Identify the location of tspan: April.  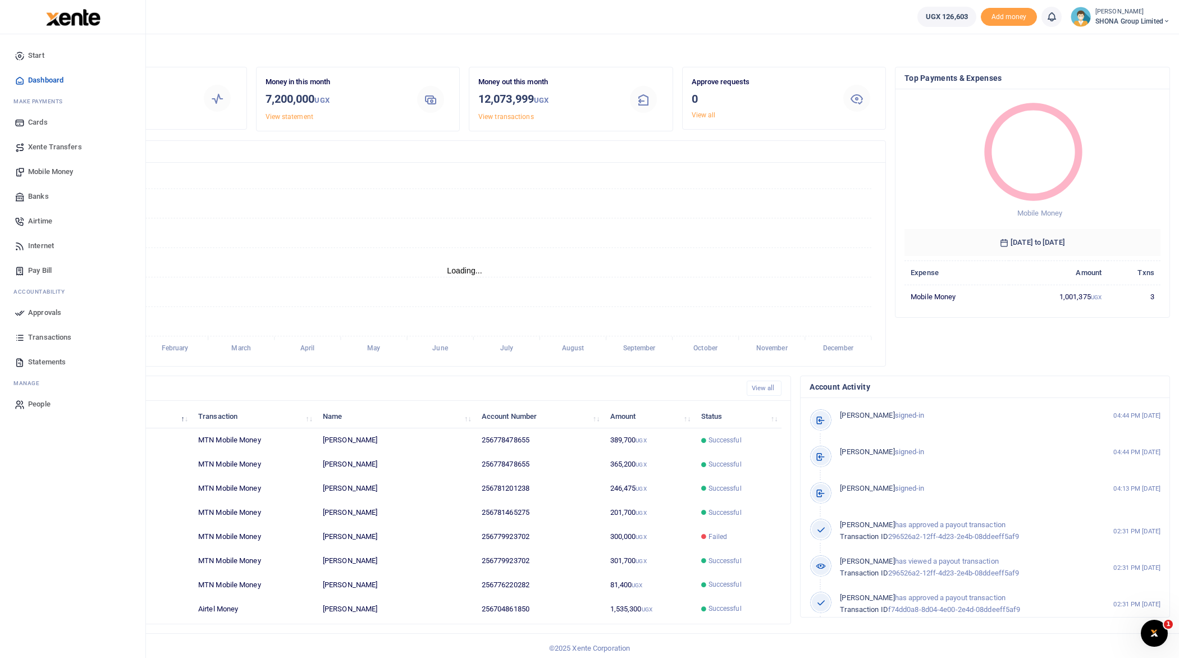
(308, 348).